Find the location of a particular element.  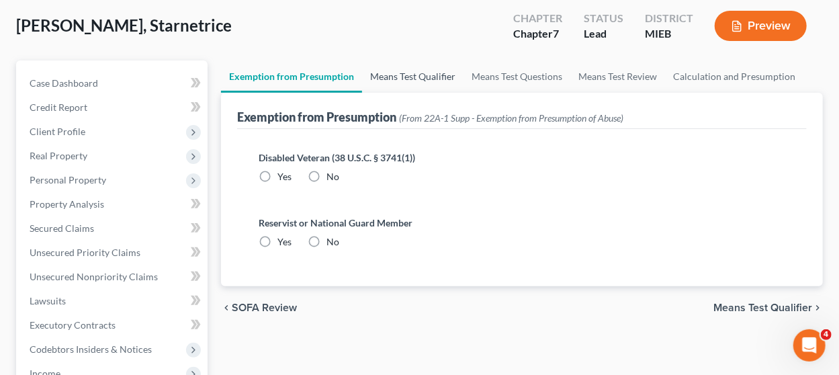

span: SOFA Review is located at coordinates (264, 308).